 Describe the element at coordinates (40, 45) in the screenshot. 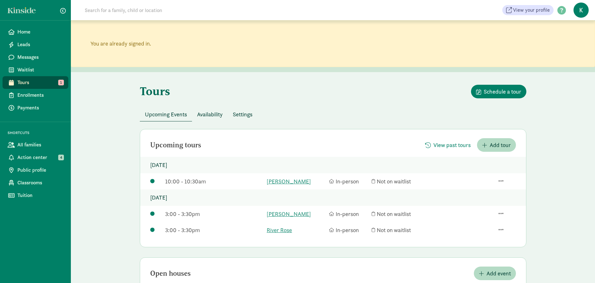

I see `span: Leads` at that location.